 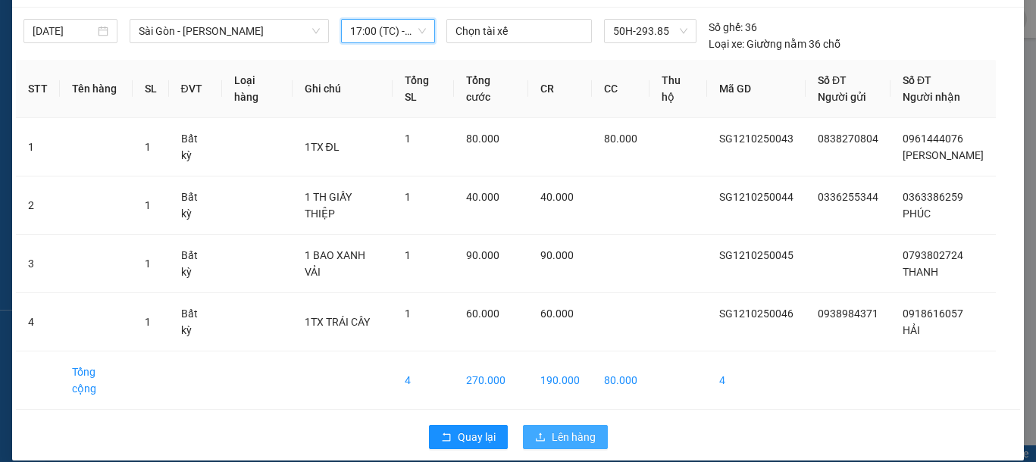 I want to click on span: 1 BAO XANH VẢI, so click(x=335, y=264).